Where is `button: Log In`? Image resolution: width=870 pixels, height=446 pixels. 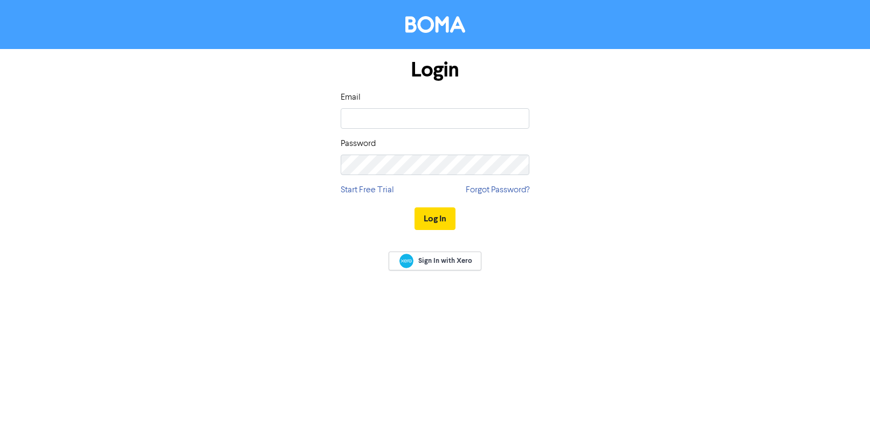 button: Log In is located at coordinates (435, 219).